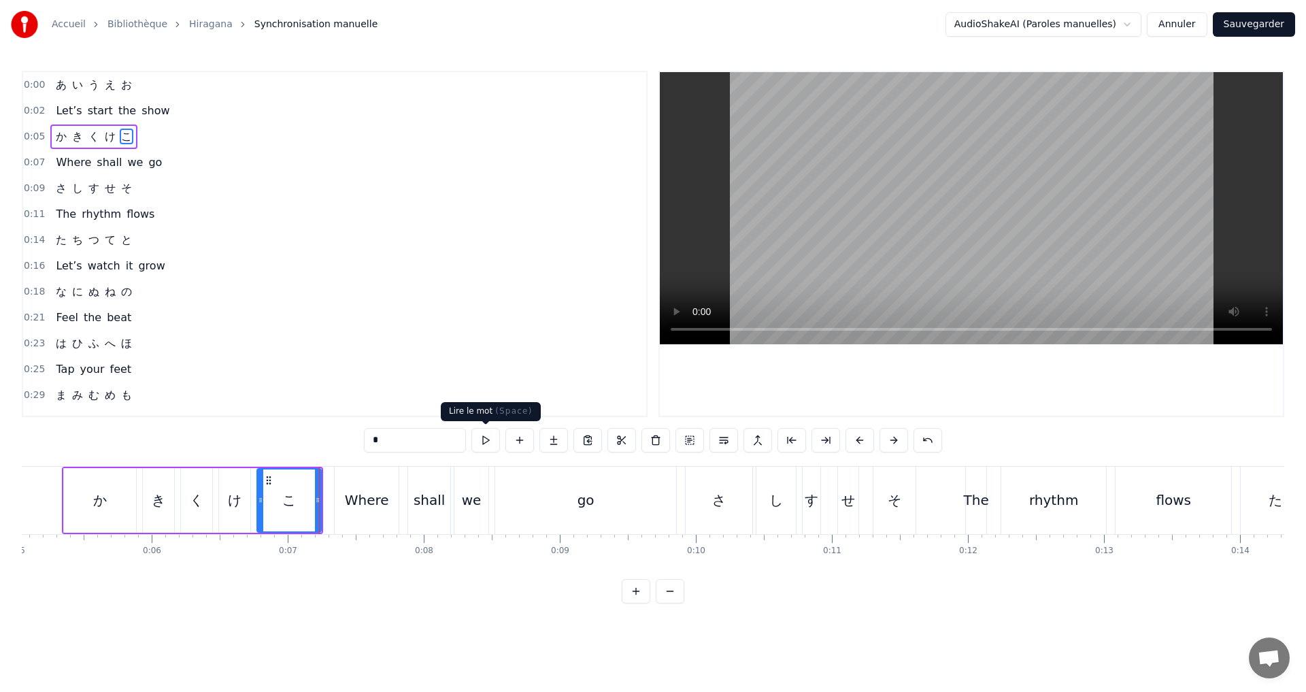 This screenshot has width=1306, height=692. What do you see at coordinates (109, 162) in the screenshot?
I see `span: shall` at bounding box center [109, 162].